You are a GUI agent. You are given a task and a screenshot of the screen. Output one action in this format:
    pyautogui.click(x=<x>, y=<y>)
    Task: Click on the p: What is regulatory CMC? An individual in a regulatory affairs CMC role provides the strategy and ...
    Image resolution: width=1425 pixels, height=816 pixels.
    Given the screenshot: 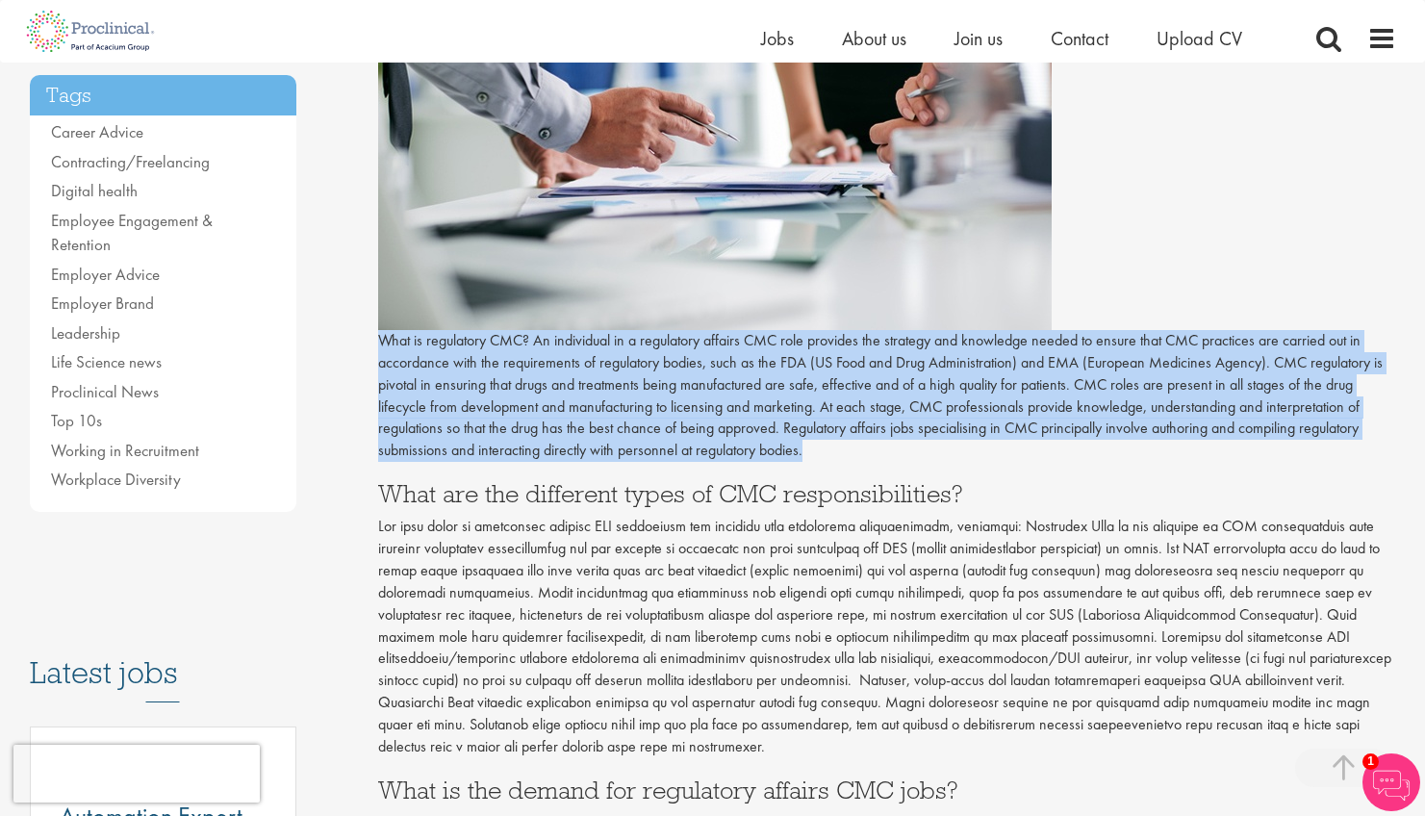 What is the action you would take?
    pyautogui.click(x=887, y=395)
    